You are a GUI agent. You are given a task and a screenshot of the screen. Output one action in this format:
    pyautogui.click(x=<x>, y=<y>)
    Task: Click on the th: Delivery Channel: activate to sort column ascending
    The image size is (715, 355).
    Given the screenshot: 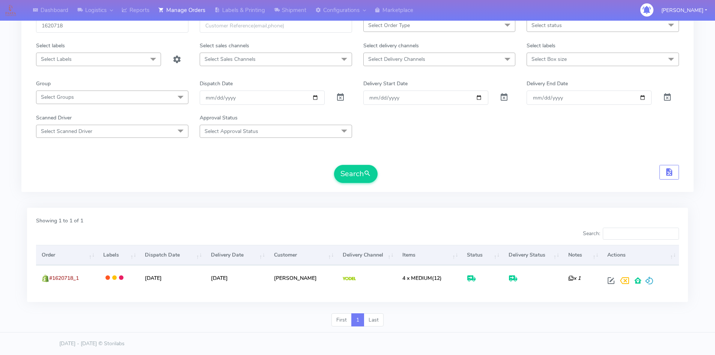 What is the action you would take?
    pyautogui.click(x=367, y=255)
    